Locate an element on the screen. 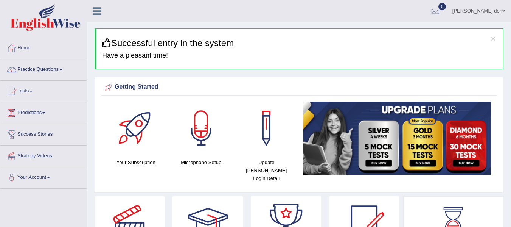 The width and height of the screenshot is (511, 227). a: Your Account is located at coordinates (43, 176).